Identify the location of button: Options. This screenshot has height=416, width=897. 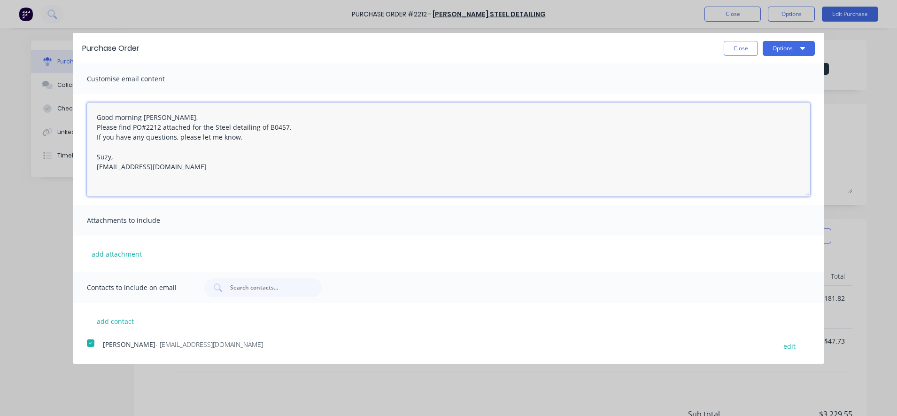
(788, 48).